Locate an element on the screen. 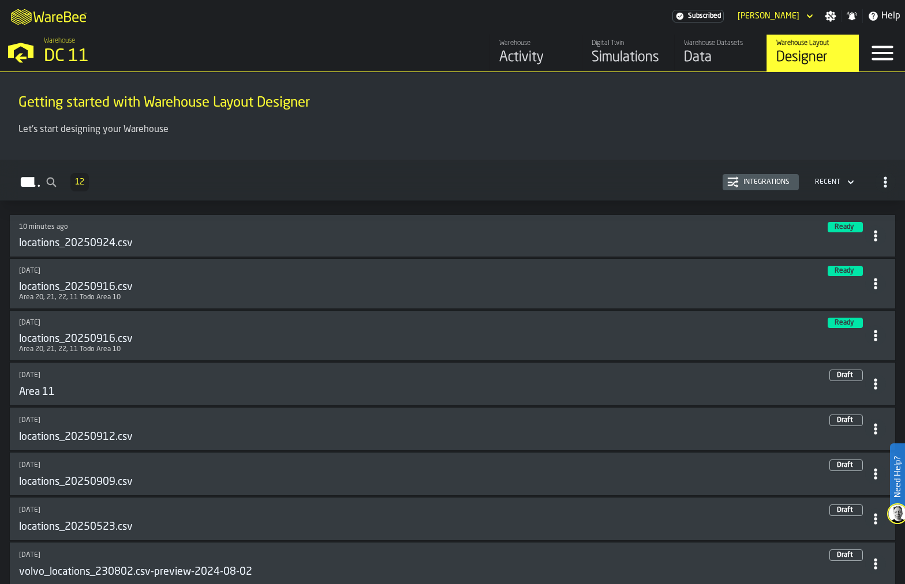 The image size is (905, 584). div: Warehouse Datasets is located at coordinates (720, 43).